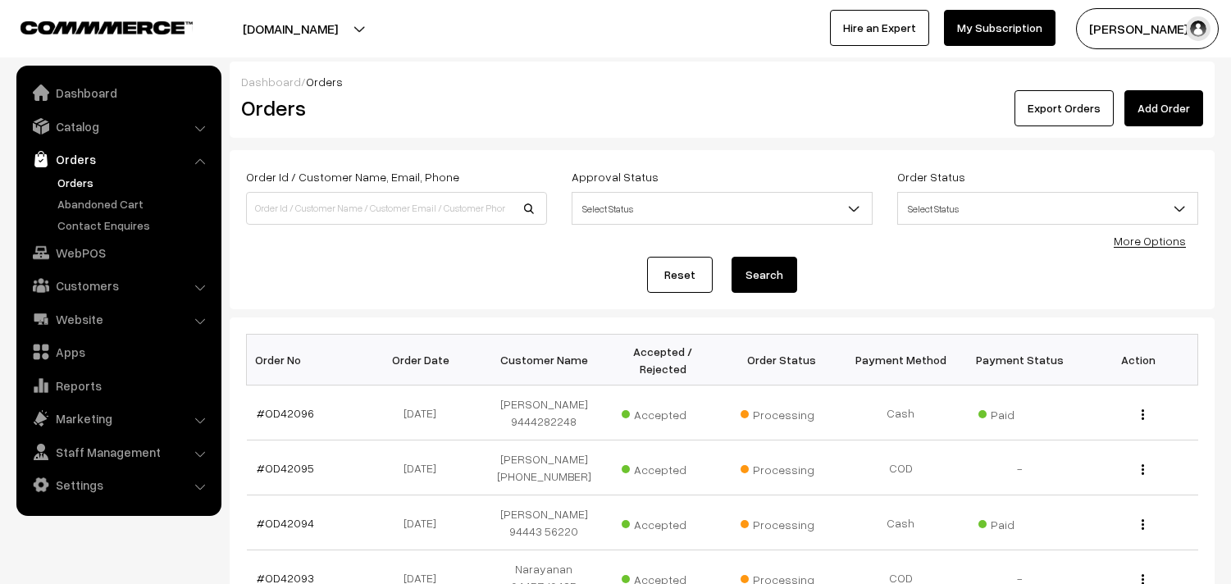 This screenshot has height=584, width=1231. I want to click on a: Marketing, so click(118, 418).